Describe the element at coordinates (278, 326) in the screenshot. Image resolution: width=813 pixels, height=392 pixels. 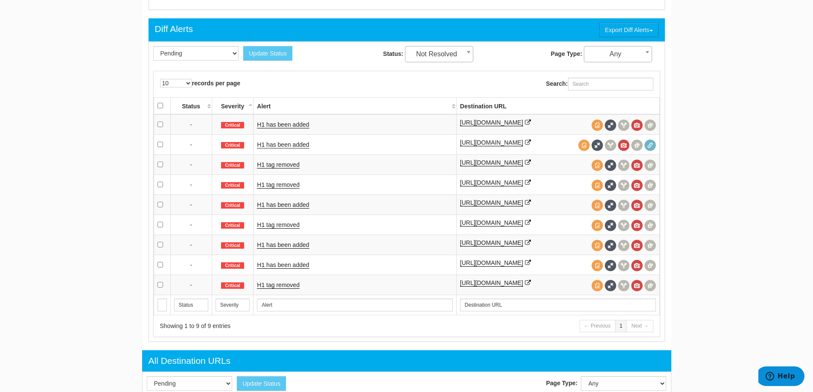
I see `div: Showing 1 to 9 of 9 entries` at that location.